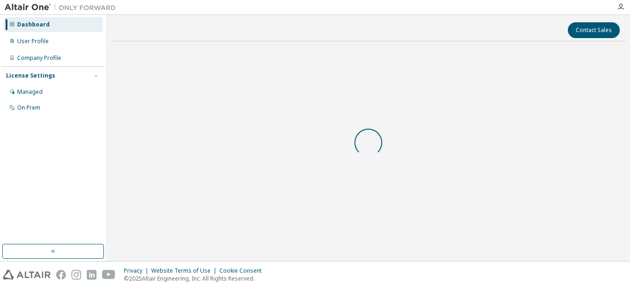 This screenshot has height=288, width=630. What do you see at coordinates (30, 92) in the screenshot?
I see `div: Managed` at bounding box center [30, 92].